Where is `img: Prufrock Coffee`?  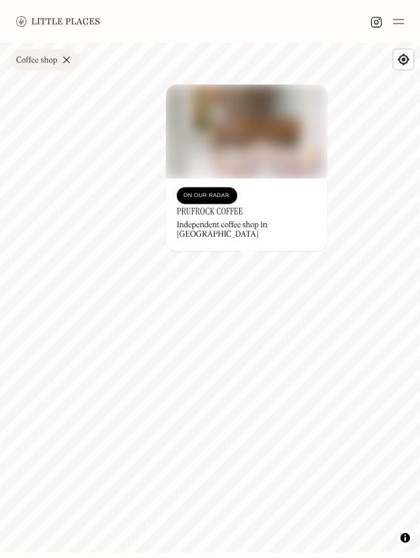 img: Prufrock Coffee is located at coordinates (247, 131).